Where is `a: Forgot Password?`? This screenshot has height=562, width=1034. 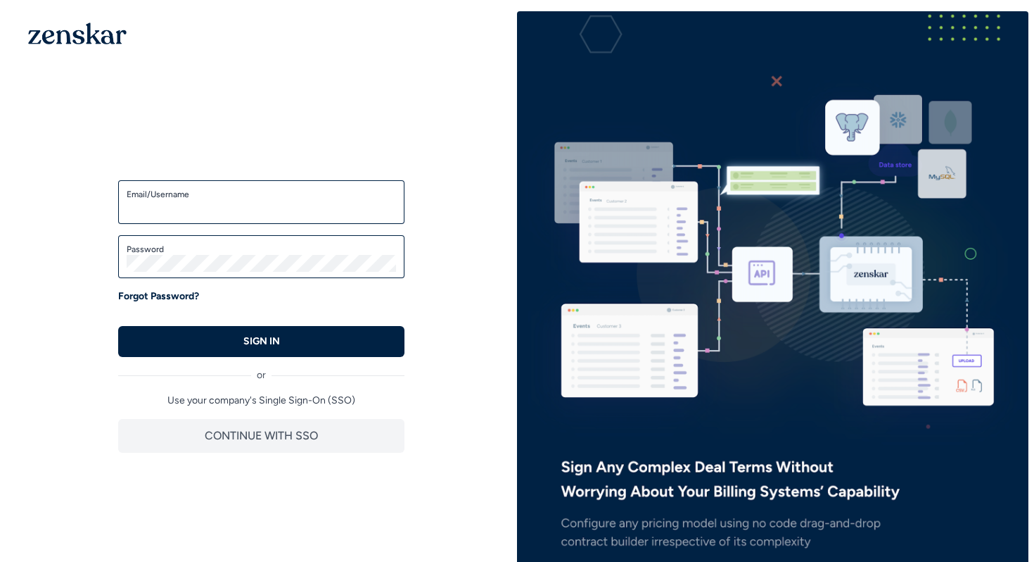 a: Forgot Password? is located at coordinates (158, 296).